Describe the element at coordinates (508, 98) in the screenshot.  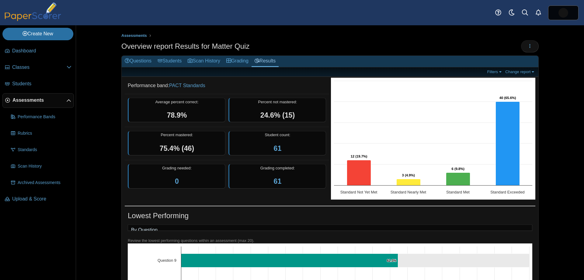
I see `text: 40 (65.6%)` at that location.